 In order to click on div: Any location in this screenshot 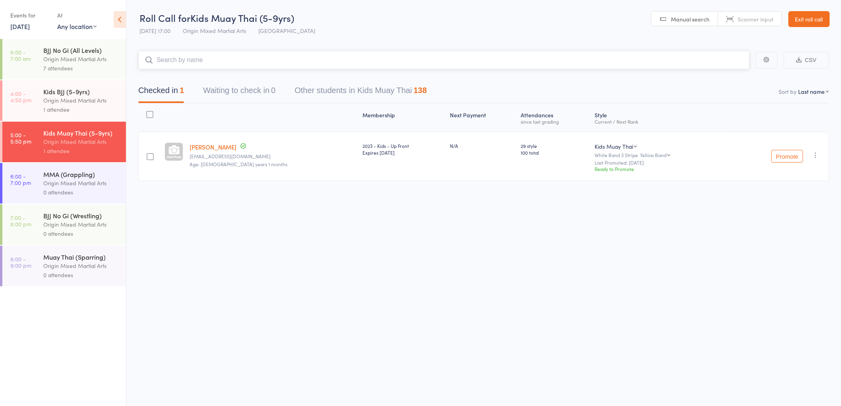, I will do `click(77, 26)`.